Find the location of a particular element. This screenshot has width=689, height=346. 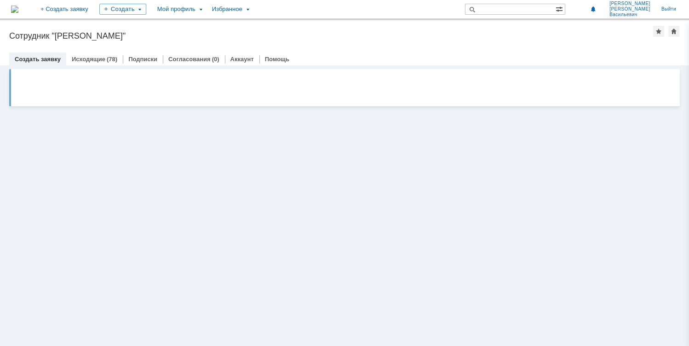

div: Добавить в избранное is located at coordinates (659, 31).